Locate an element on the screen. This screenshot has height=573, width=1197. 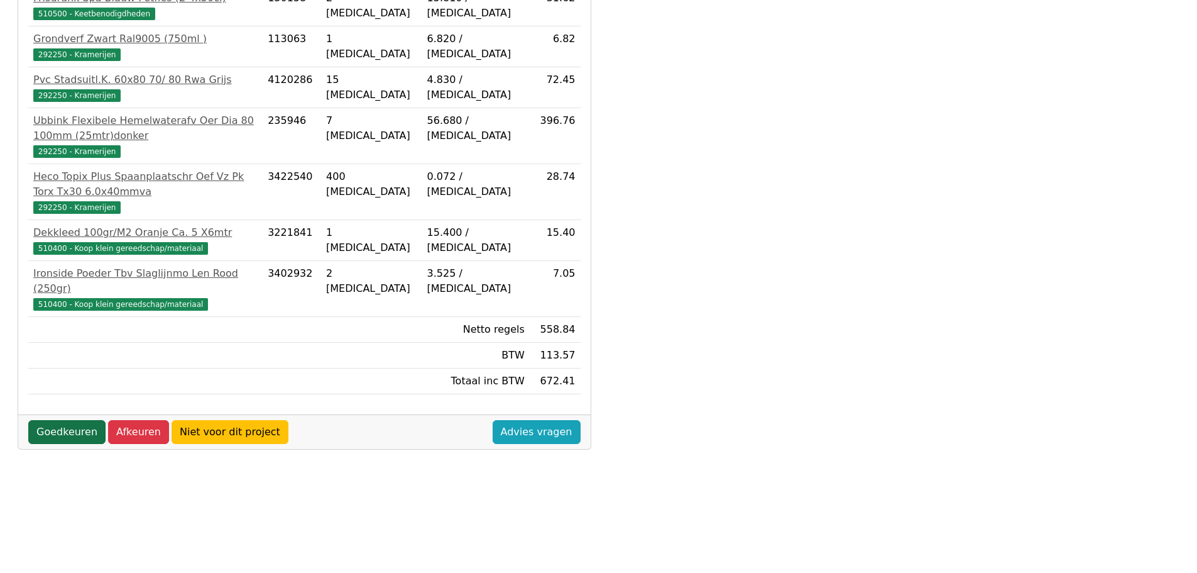
td: BTW is located at coordinates (476, 355).